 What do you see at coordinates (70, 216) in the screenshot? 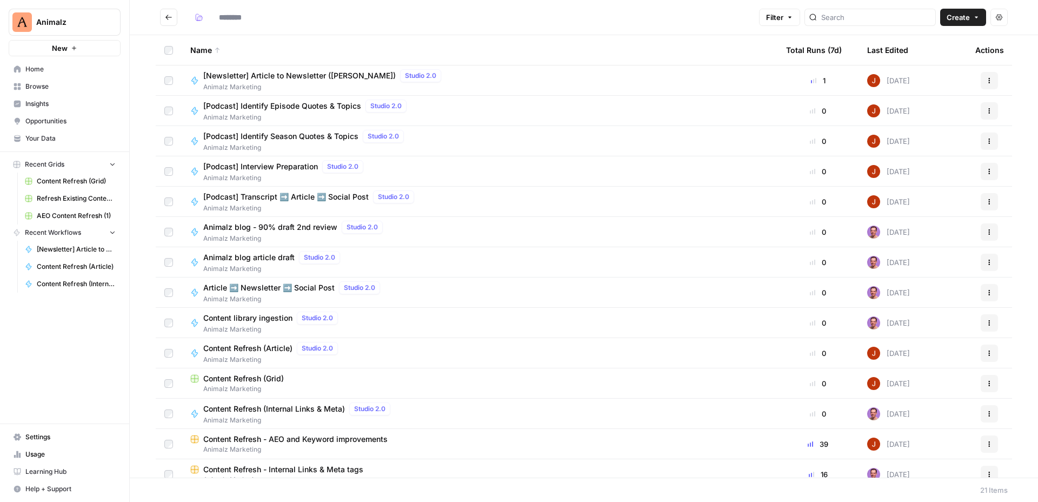
I see `a: AEO Content Refresh (1)` at bounding box center [70, 216].